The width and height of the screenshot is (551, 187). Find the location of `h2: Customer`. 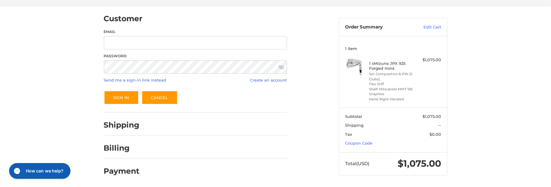

h2: Customer is located at coordinates (123, 19).